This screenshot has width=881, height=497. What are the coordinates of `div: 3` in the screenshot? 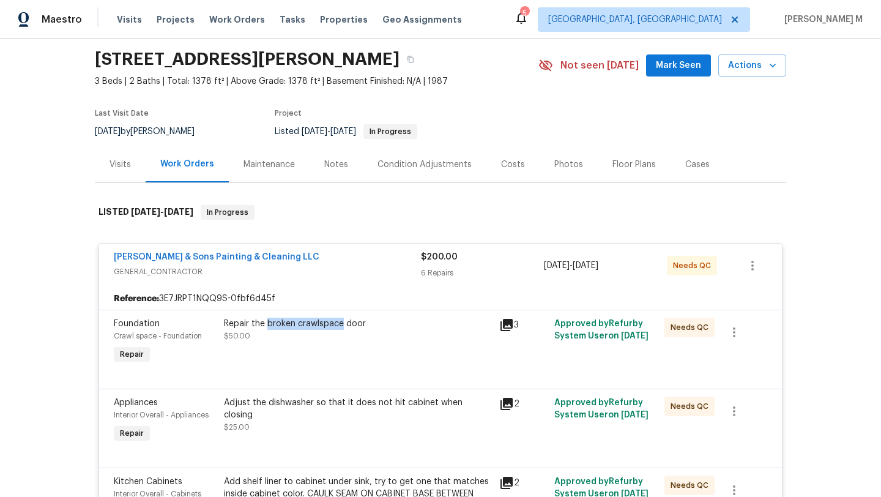 It's located at (523, 325).